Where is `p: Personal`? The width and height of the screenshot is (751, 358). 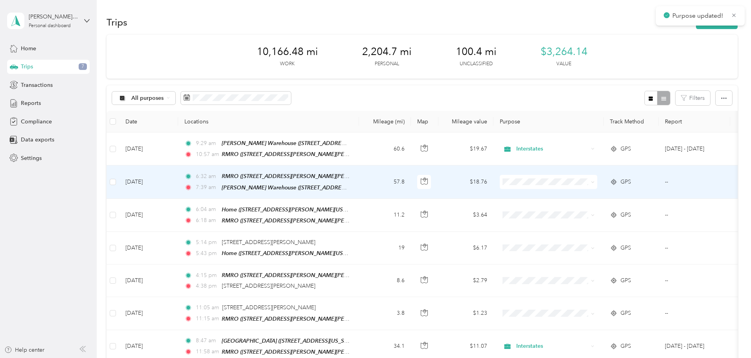
p: Personal is located at coordinates (387, 64).